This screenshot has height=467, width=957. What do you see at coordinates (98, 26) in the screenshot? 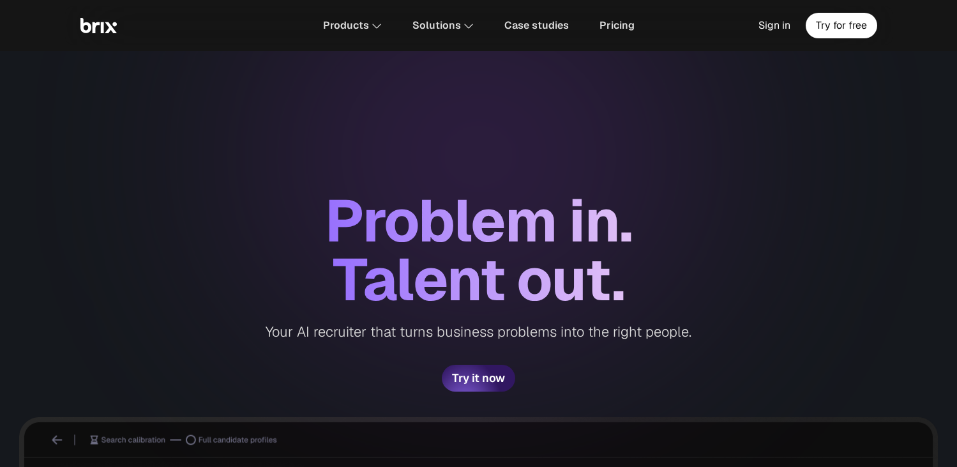
I see `img: Brix Logo` at bounding box center [98, 26].